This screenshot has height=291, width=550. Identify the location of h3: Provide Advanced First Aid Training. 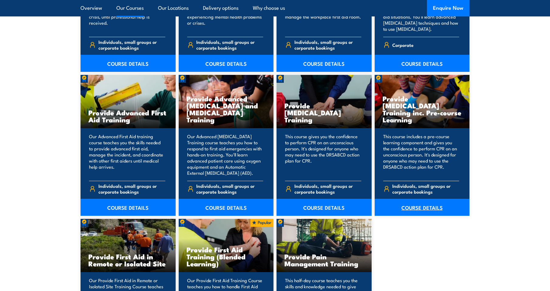
(128, 116).